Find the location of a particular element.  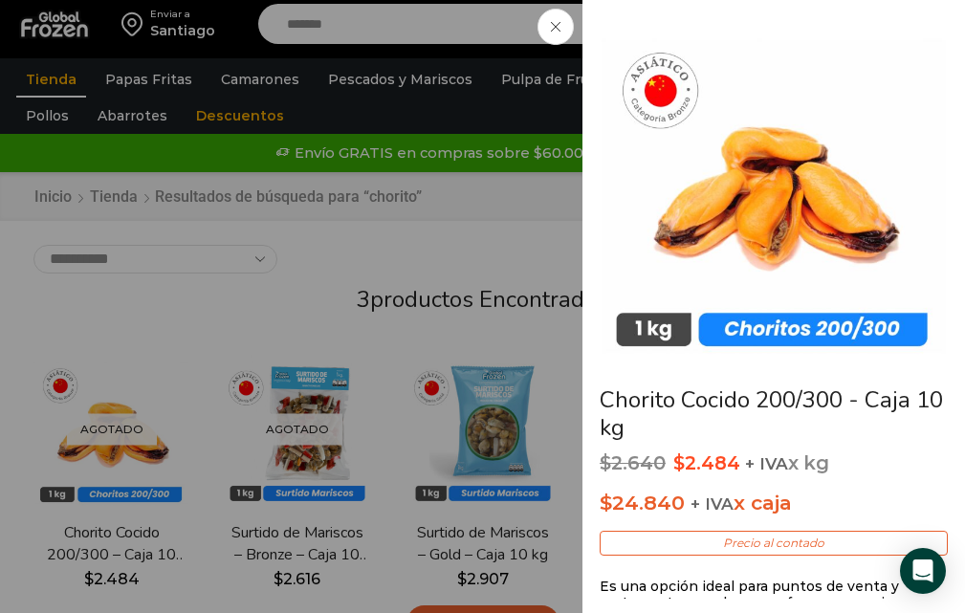

bdi: 2.484 is located at coordinates (707, 463).